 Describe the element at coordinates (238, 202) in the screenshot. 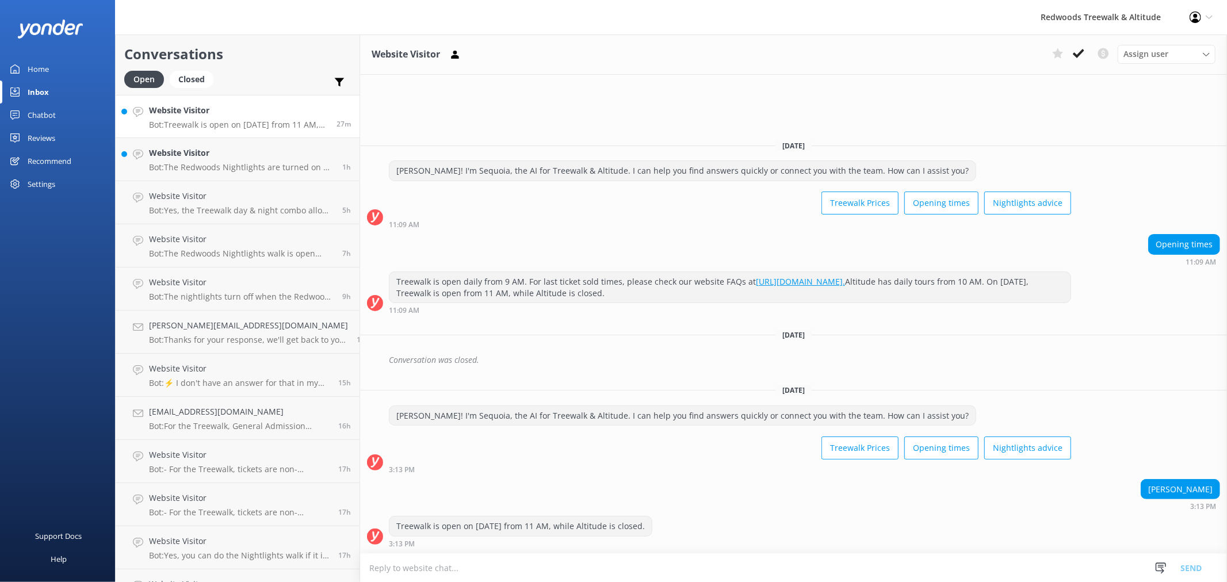

I see `a: Website VisitorBot:Yes, the Treewalk day & night combo allows for one entry during daylight hours...` at that location.